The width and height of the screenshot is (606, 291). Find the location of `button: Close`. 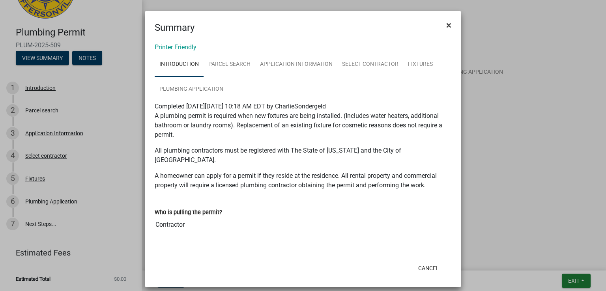

button: Close is located at coordinates (449, 25).